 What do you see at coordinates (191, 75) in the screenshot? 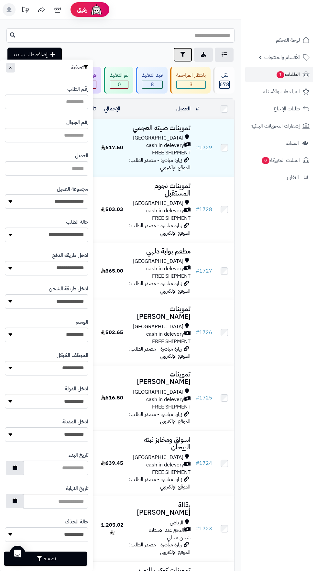
I see `div: بانتظار المراجعة` at bounding box center [191, 75].